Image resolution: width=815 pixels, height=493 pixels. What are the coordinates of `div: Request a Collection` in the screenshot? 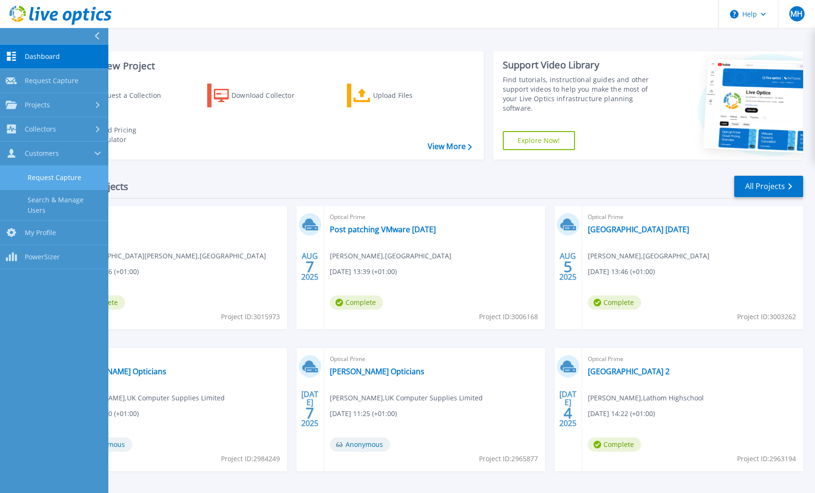 It's located at (133, 96).